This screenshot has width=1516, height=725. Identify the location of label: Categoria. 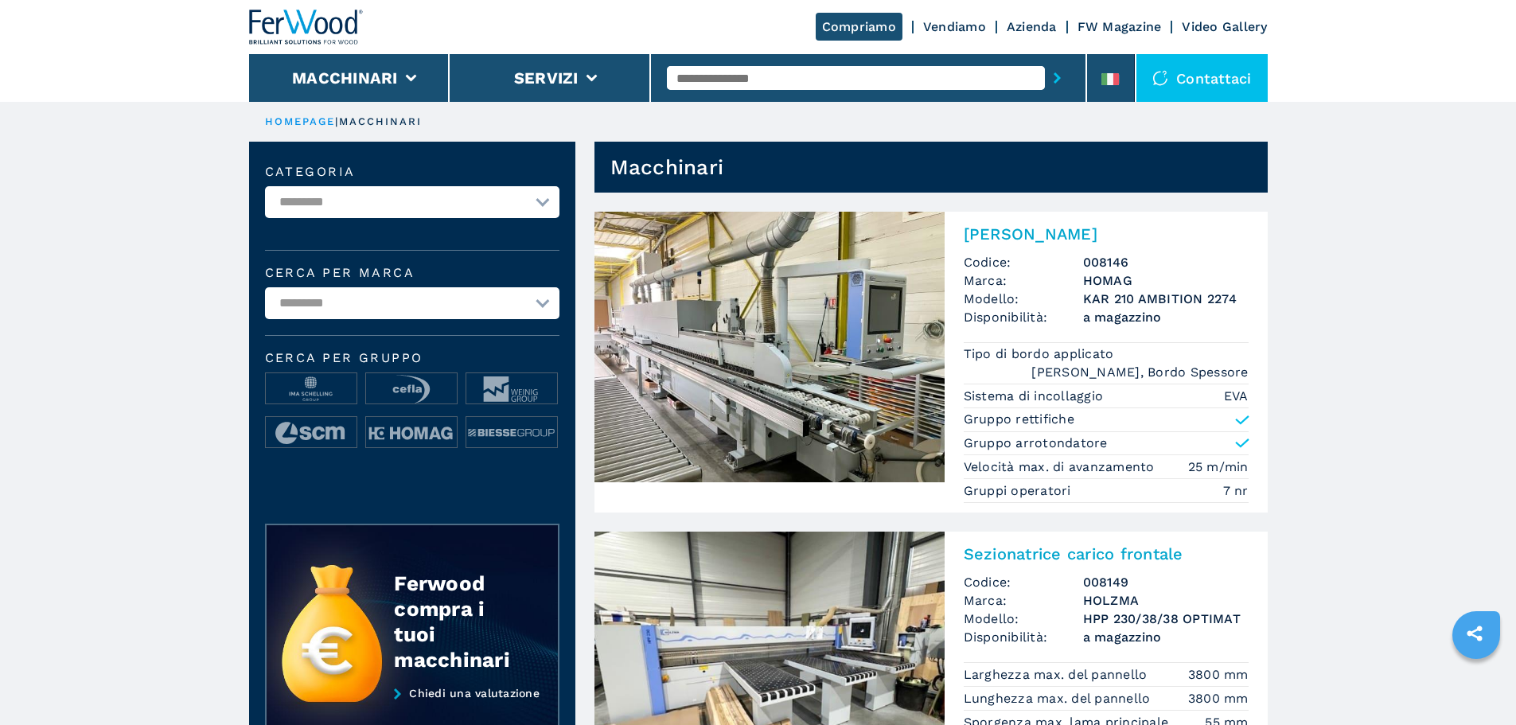
(412, 172).